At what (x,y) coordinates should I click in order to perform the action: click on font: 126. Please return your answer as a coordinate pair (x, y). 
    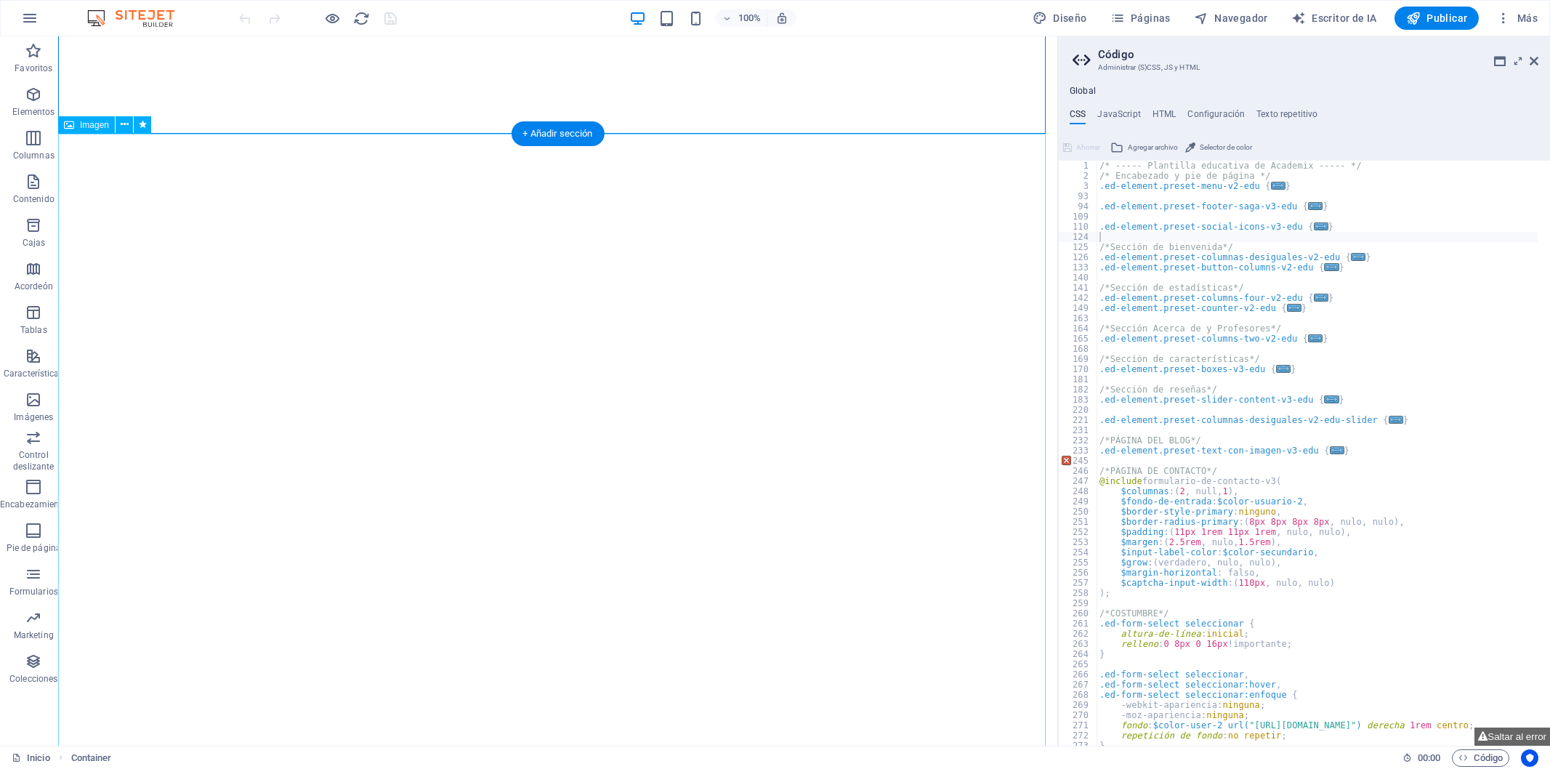
    Looking at the image, I should click on (1081, 257).